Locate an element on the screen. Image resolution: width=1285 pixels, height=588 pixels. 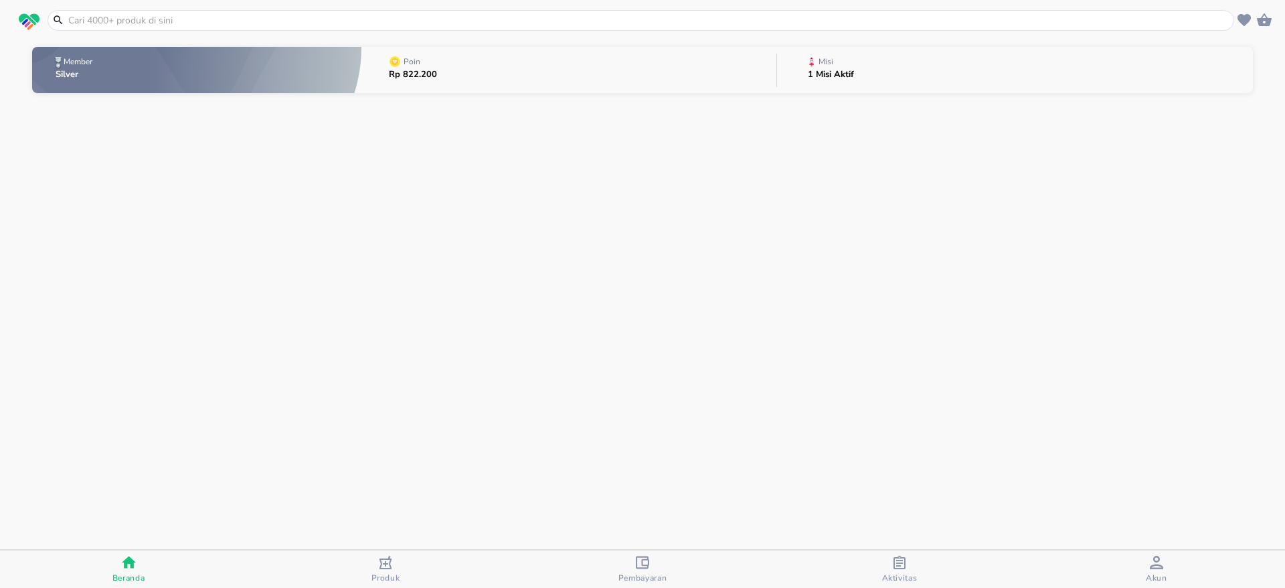
span: Pembayaran is located at coordinates (642, 577).